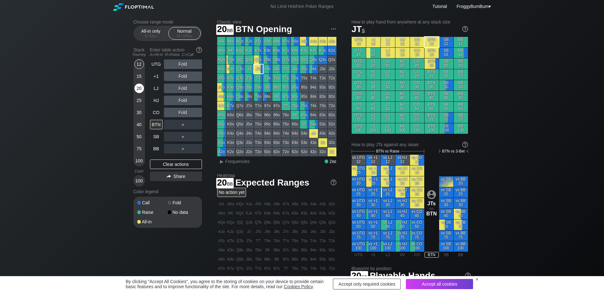 This screenshot has height=292, width=604. I want to click on div: T2s, so click(332, 78).